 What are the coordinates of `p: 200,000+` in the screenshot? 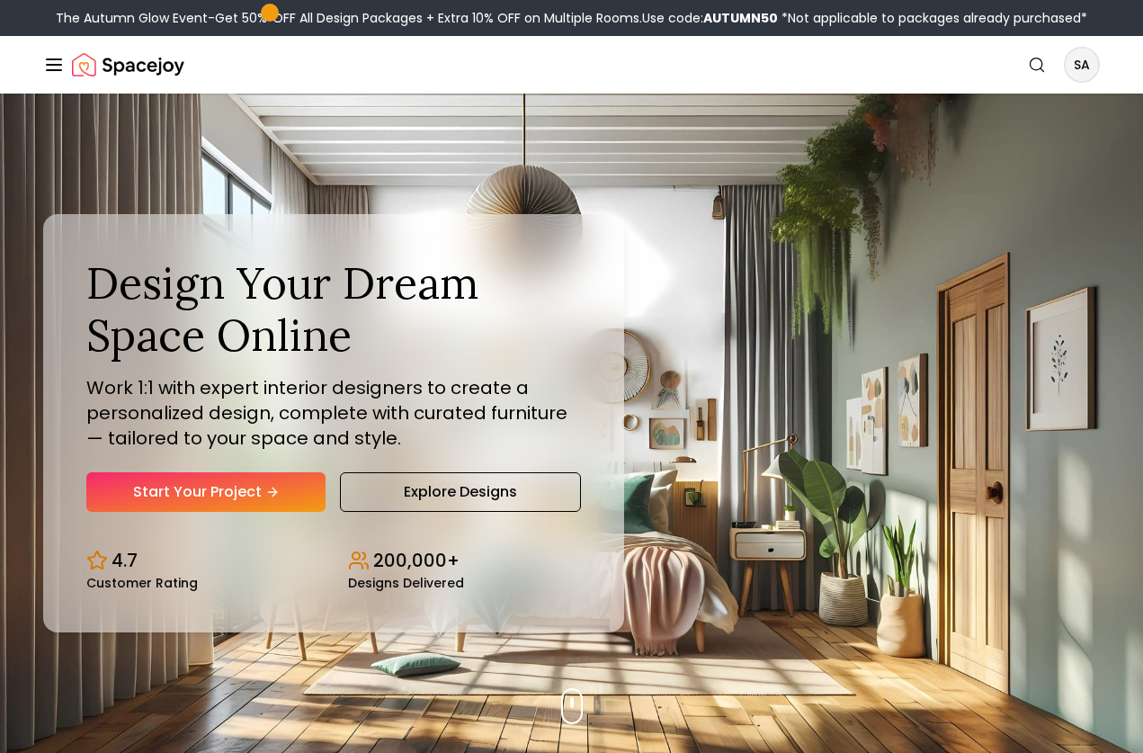 It's located at (416, 560).